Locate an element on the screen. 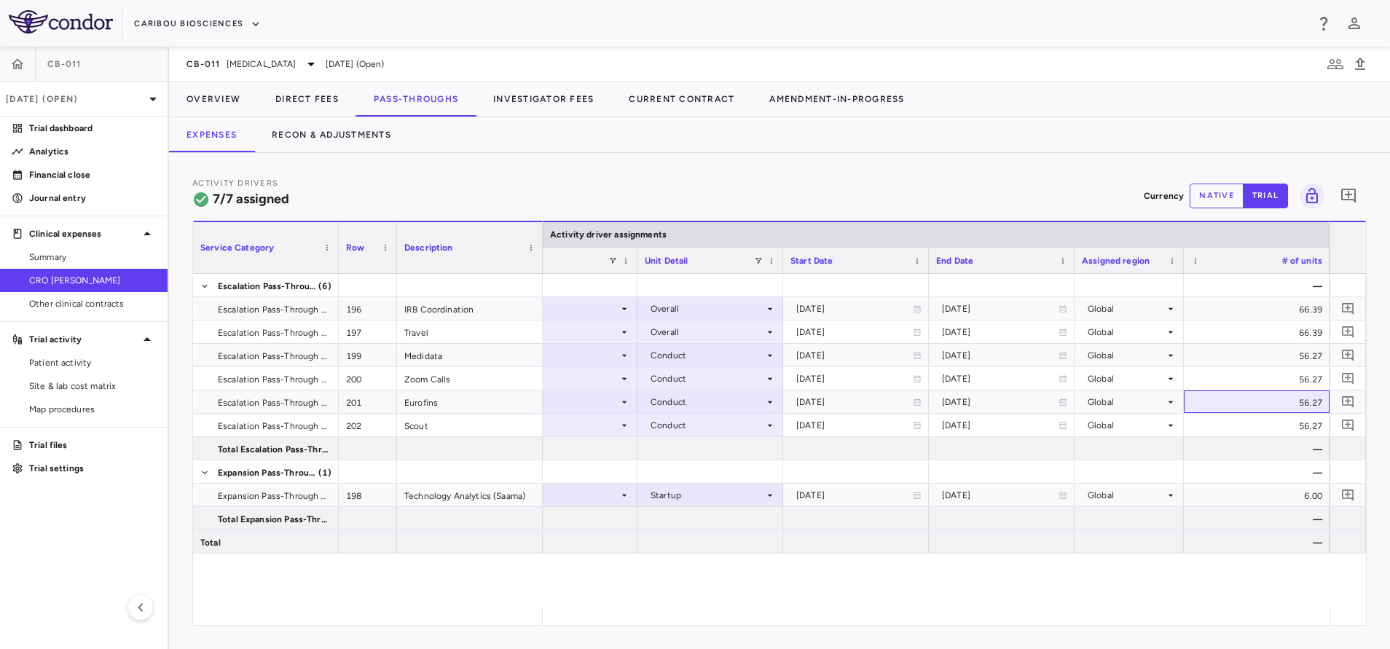  p: Analytics is located at coordinates (93, 152).